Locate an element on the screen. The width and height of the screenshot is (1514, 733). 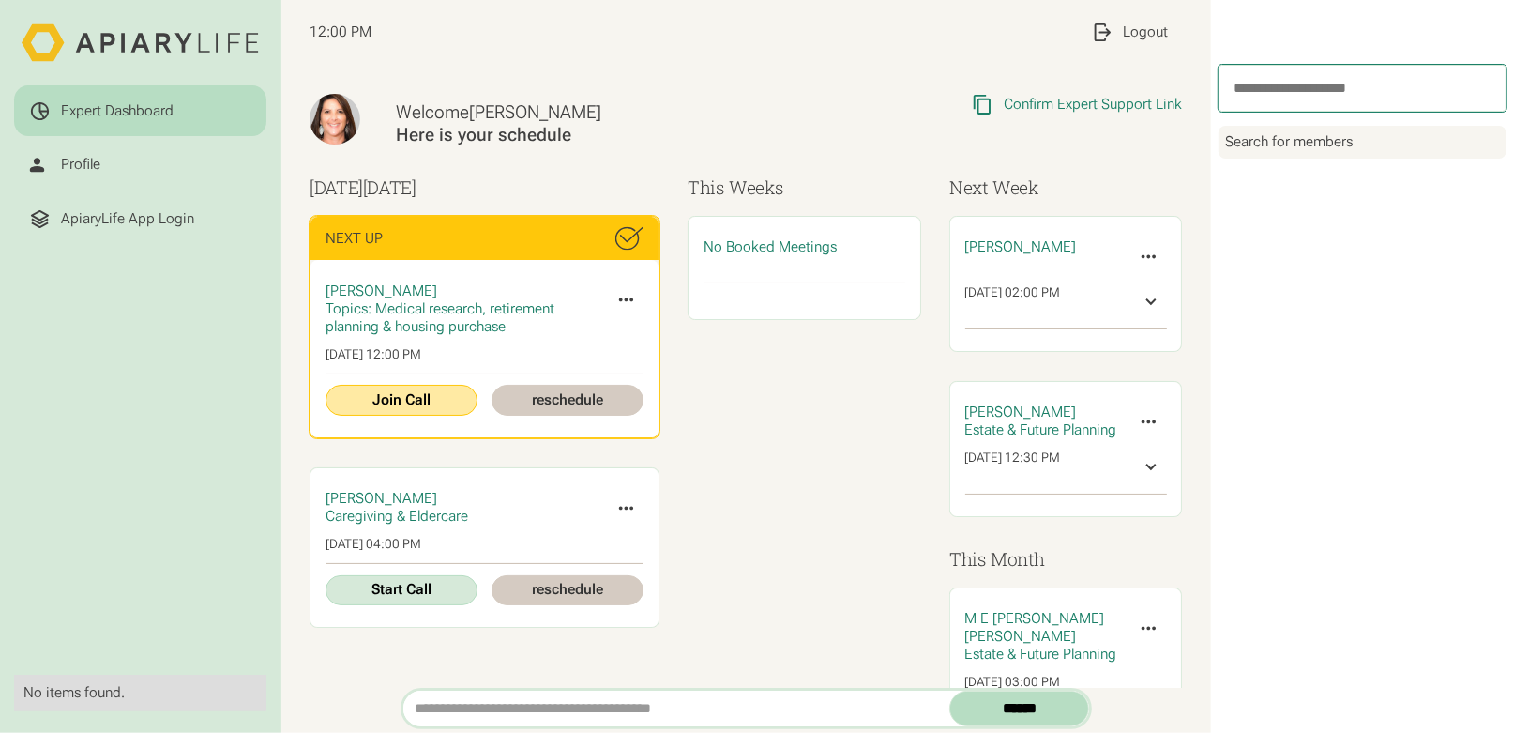
div: Welcome is located at coordinates (590, 113).